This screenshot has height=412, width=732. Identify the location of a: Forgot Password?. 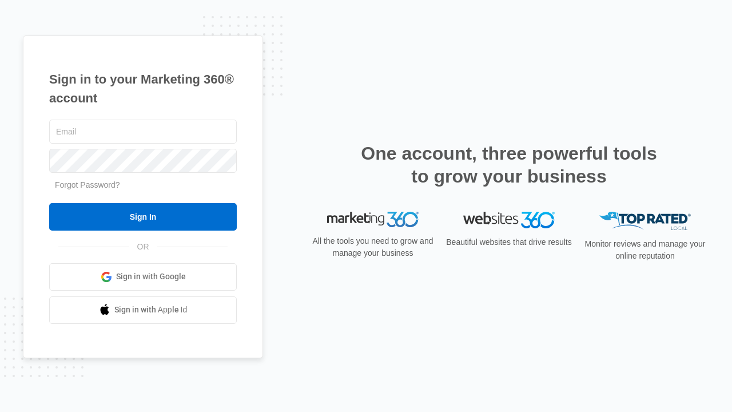
(88, 185).